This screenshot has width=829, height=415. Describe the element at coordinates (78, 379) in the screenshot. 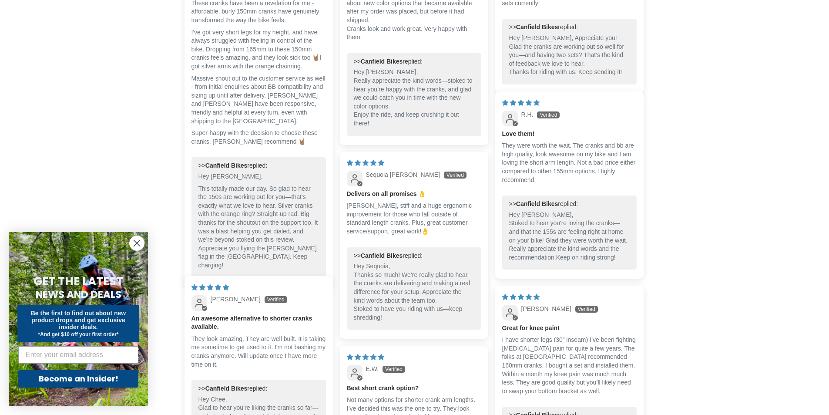

I see `button: Become an Insider!` at that location.